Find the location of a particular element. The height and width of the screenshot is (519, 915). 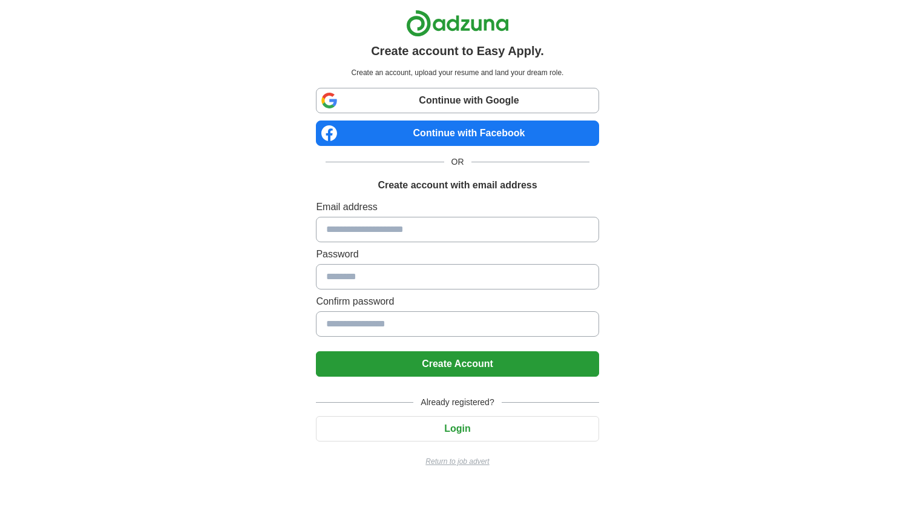

button: Login is located at coordinates (457, 428).